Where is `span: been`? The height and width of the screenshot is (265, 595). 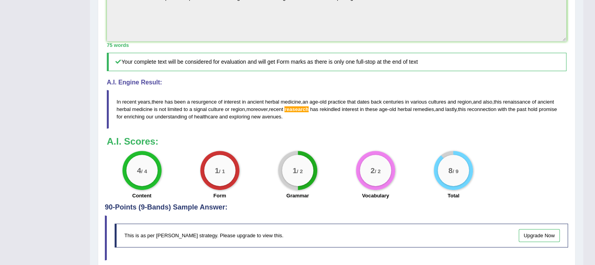
span: been is located at coordinates (180, 102).